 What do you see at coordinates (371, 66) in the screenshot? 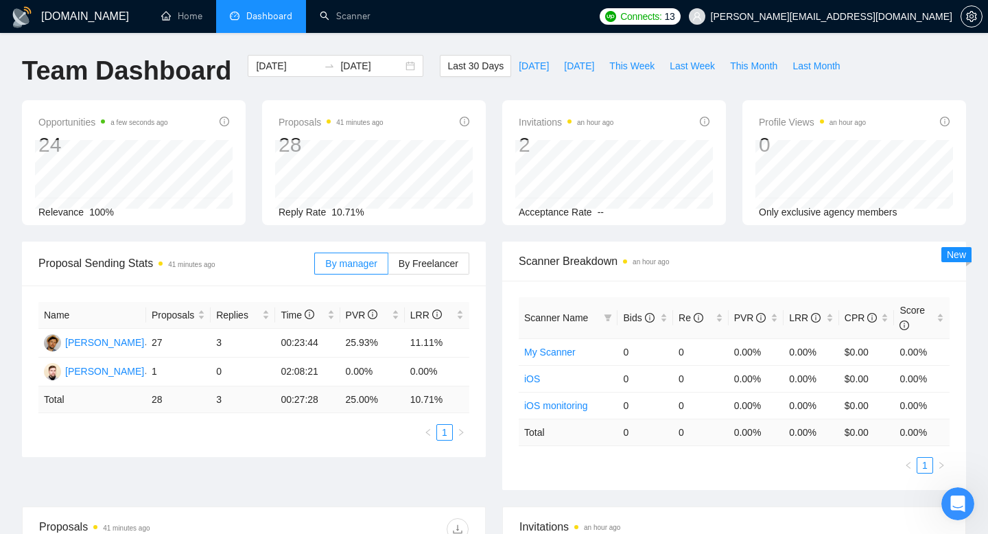
I see `input: End date` at bounding box center [371, 66].